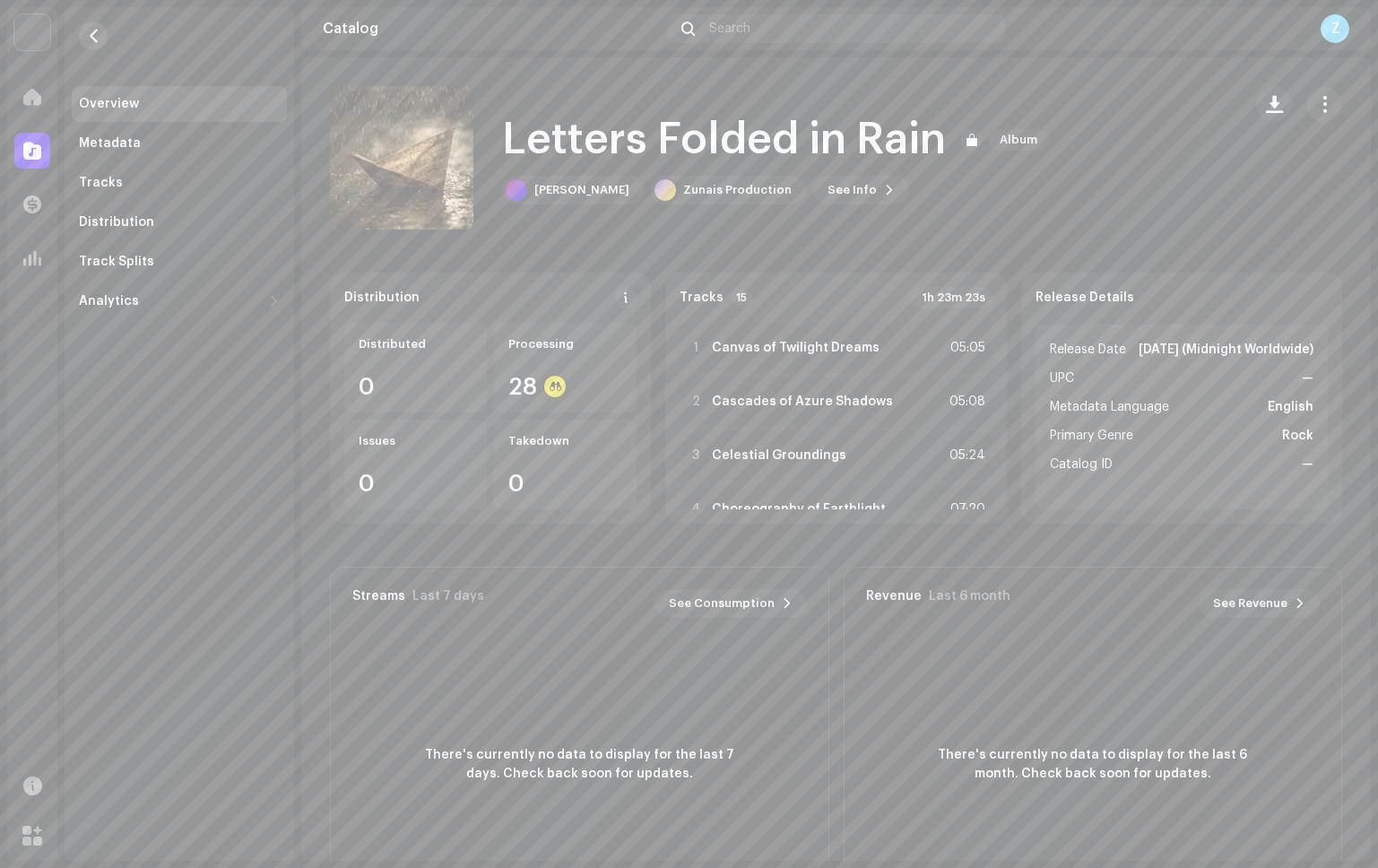 The height and width of the screenshot is (868, 1378). I want to click on strong: English, so click(1290, 407).